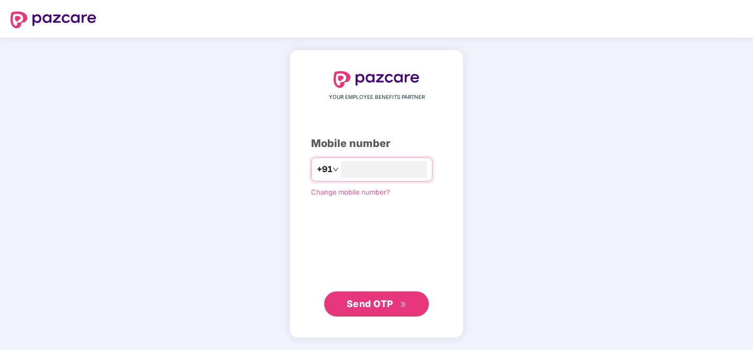 The width and height of the screenshot is (753, 350). What do you see at coordinates (377, 304) in the screenshot?
I see `button: Send OTPdouble-right` at bounding box center [377, 304].